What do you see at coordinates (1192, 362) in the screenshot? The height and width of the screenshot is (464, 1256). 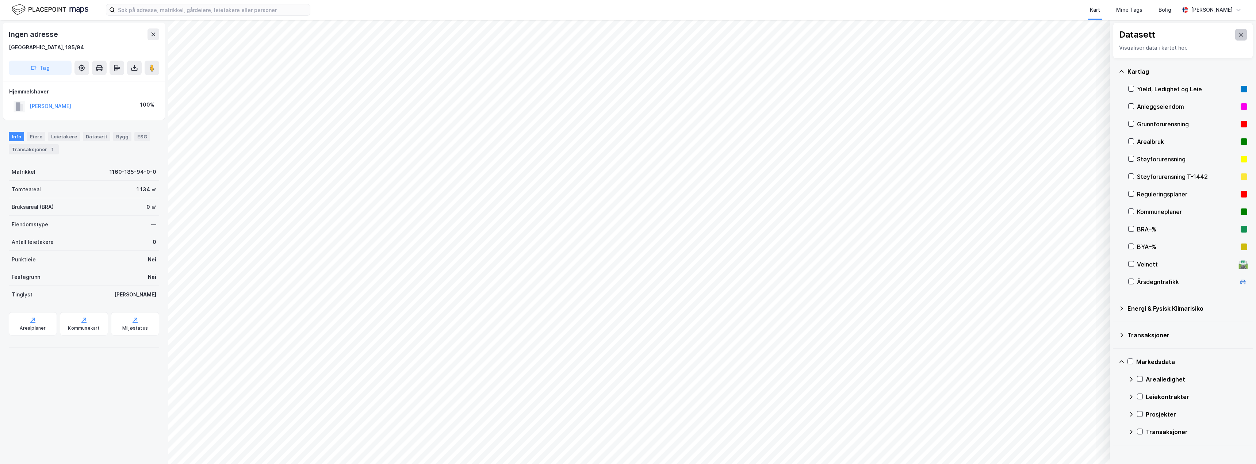 I see `div: Markedsdata` at bounding box center [1192, 362].